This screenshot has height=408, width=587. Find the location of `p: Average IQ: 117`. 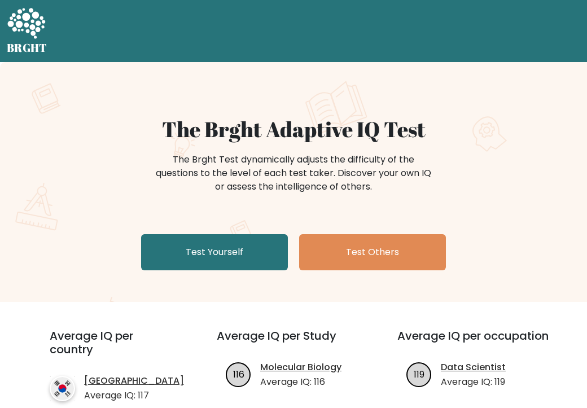

p: Average IQ: 117 is located at coordinates (134, 396).